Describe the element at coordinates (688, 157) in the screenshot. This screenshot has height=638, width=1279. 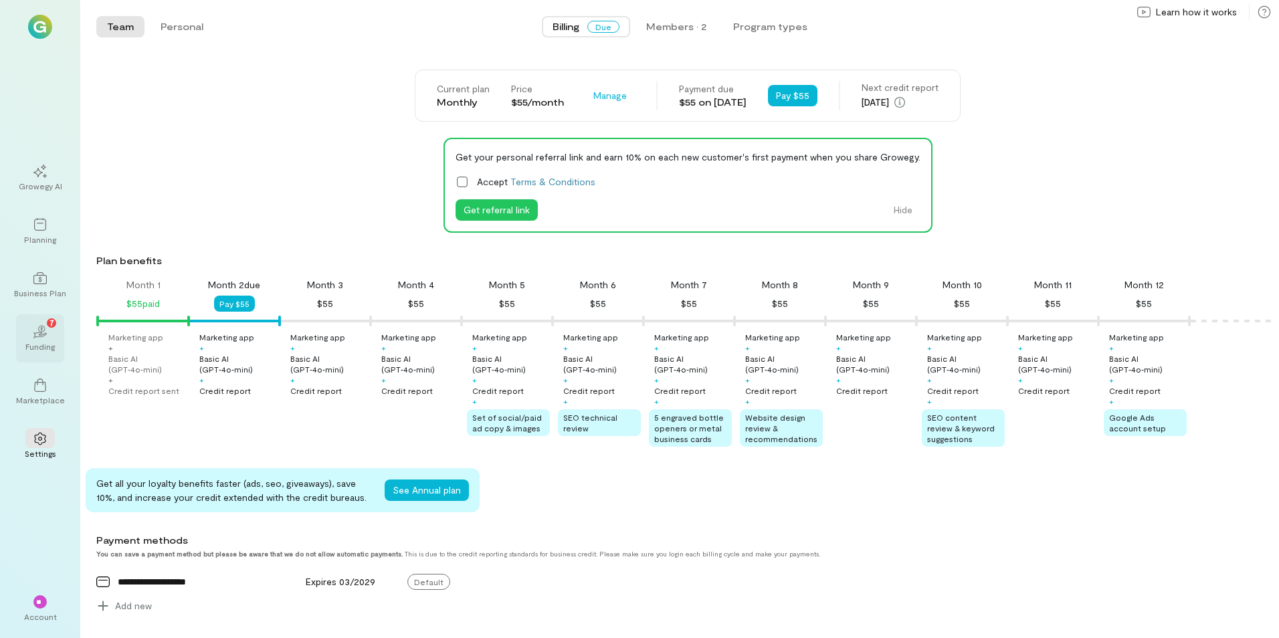
I see `div: Get your personal referral link and earn 10% on each new customer's first payment when you share ...` at that location.